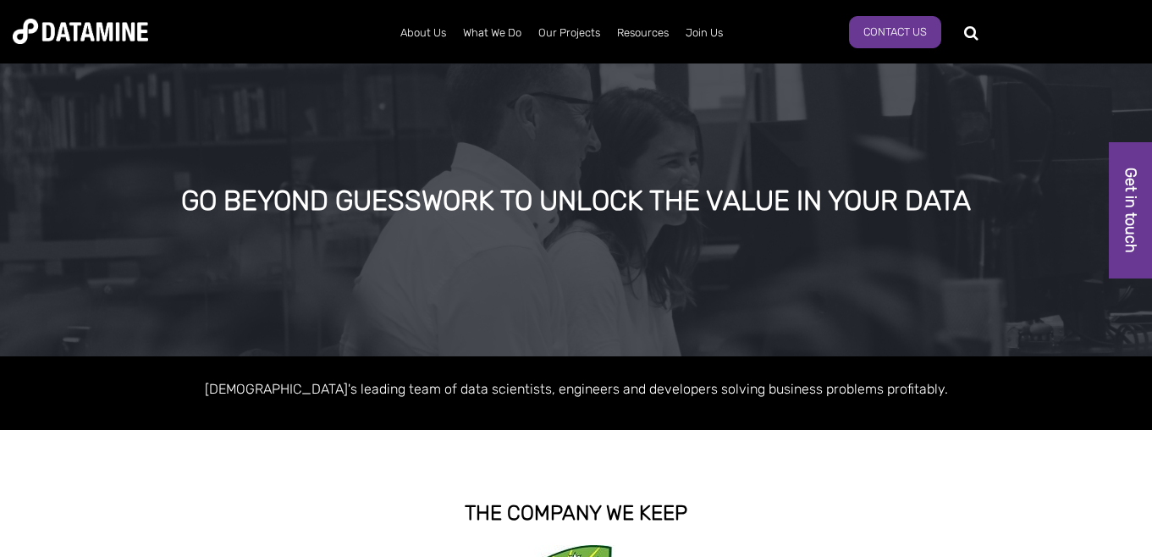  Describe the element at coordinates (704, 33) in the screenshot. I see `a: Join Us` at that location.